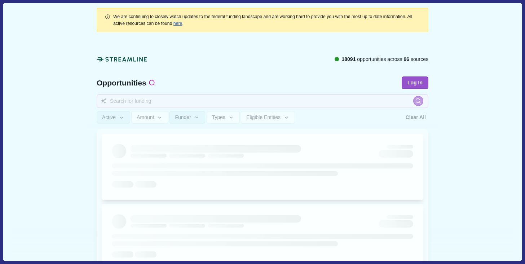  Describe the element at coordinates (415, 83) in the screenshot. I see `button: Log In` at that location.